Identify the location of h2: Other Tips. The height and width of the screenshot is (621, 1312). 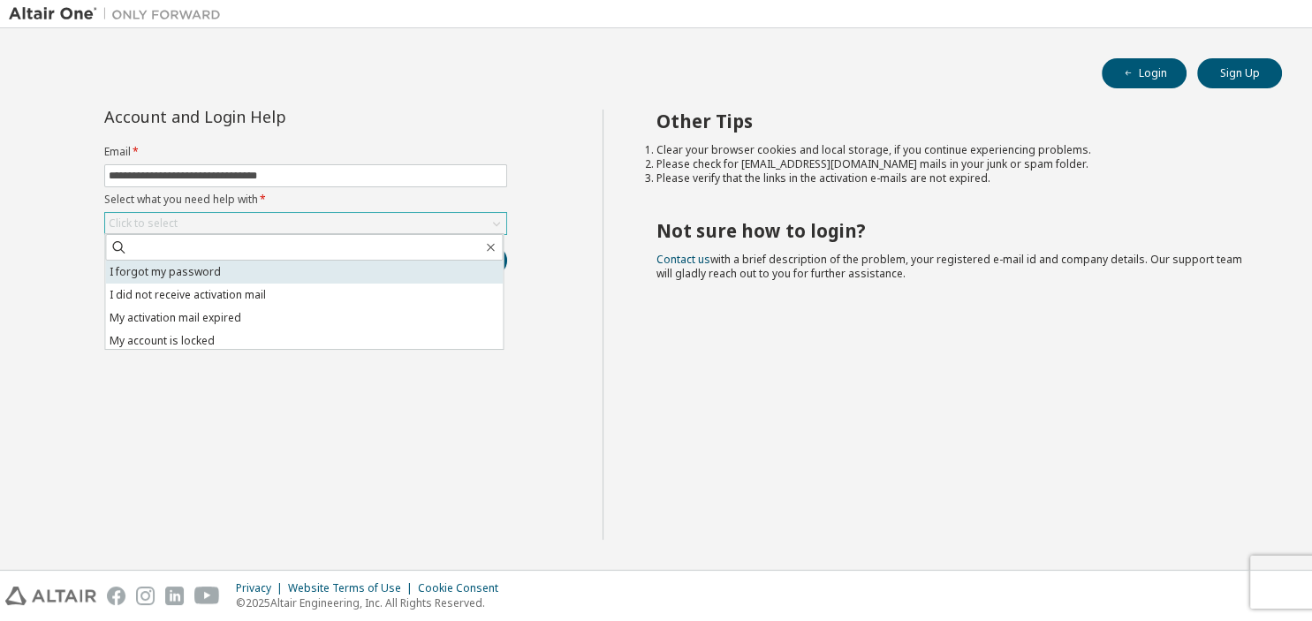
(953, 121).